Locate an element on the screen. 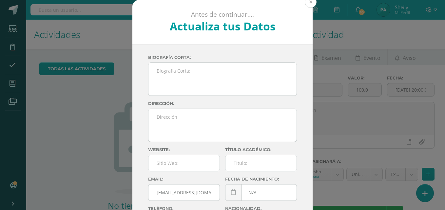 The height and width of the screenshot is (210, 445). label: Biografía corta: is located at coordinates (222, 57).